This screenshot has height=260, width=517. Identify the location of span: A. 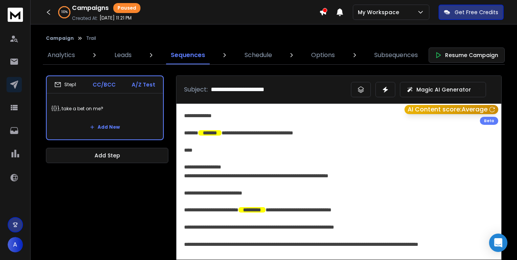
(15, 245).